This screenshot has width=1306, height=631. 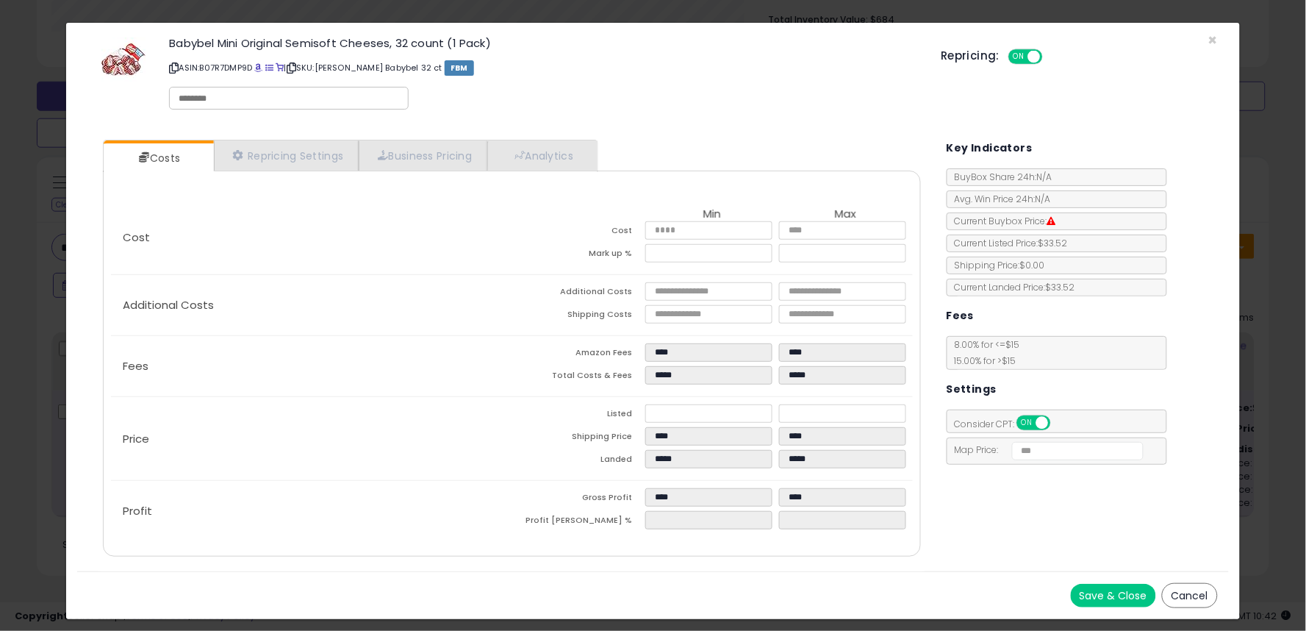 What do you see at coordinates (1008, 423) in the screenshot?
I see `span: Consider CPT:` at bounding box center [1008, 423].